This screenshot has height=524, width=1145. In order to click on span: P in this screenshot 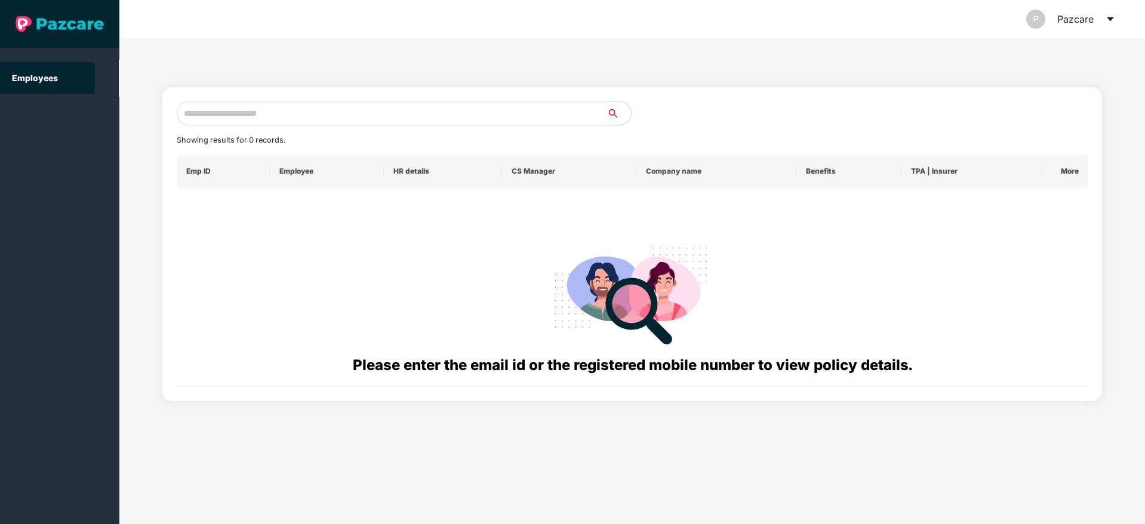, I will do `click(1036, 19)`.